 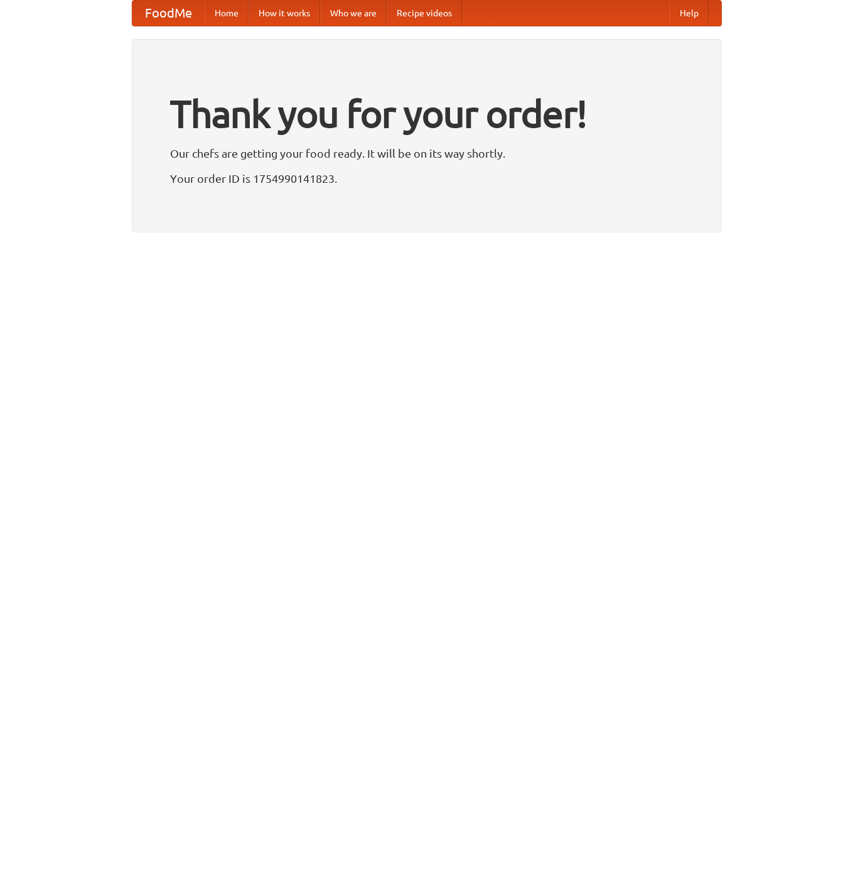 I want to click on p: Your order ID is 1754990141823., so click(x=427, y=178).